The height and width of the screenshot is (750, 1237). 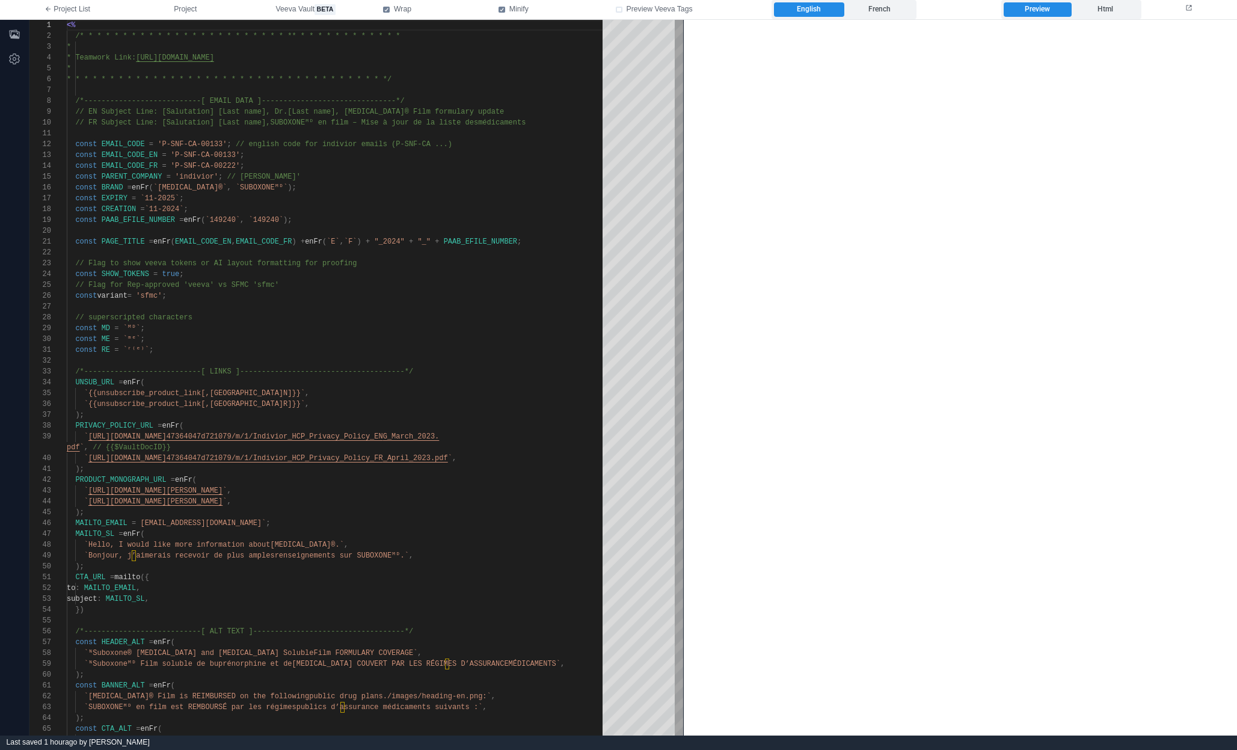 I want to click on span: PAGE_TITLE, so click(x=123, y=242).